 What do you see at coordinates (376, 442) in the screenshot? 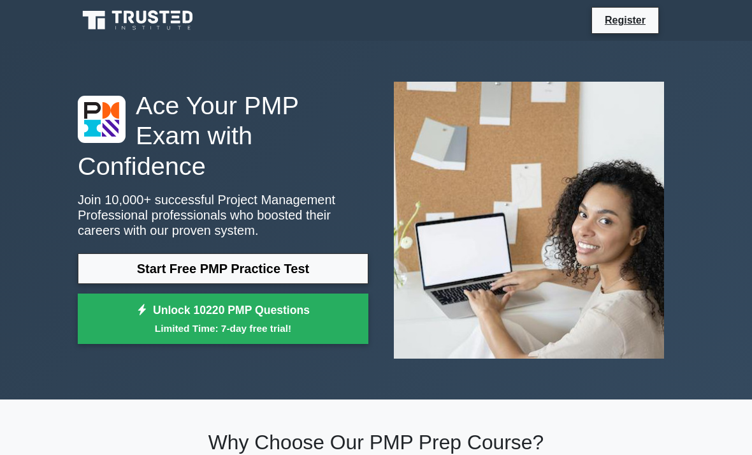
I see `h2: Why Choose Our PMP Prep Course?` at bounding box center [376, 442].